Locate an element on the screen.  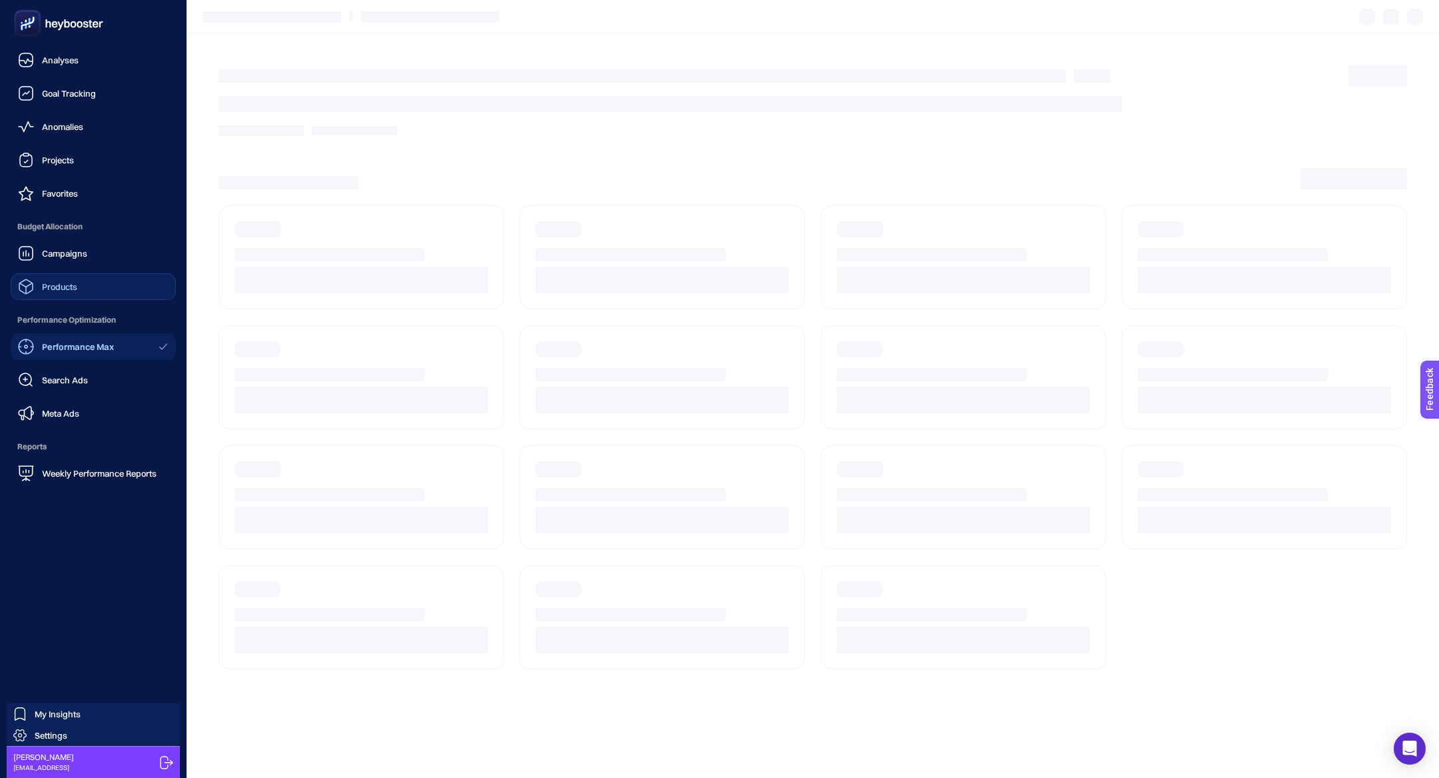
div: Open Intercom Messenger is located at coordinates (1410, 748).